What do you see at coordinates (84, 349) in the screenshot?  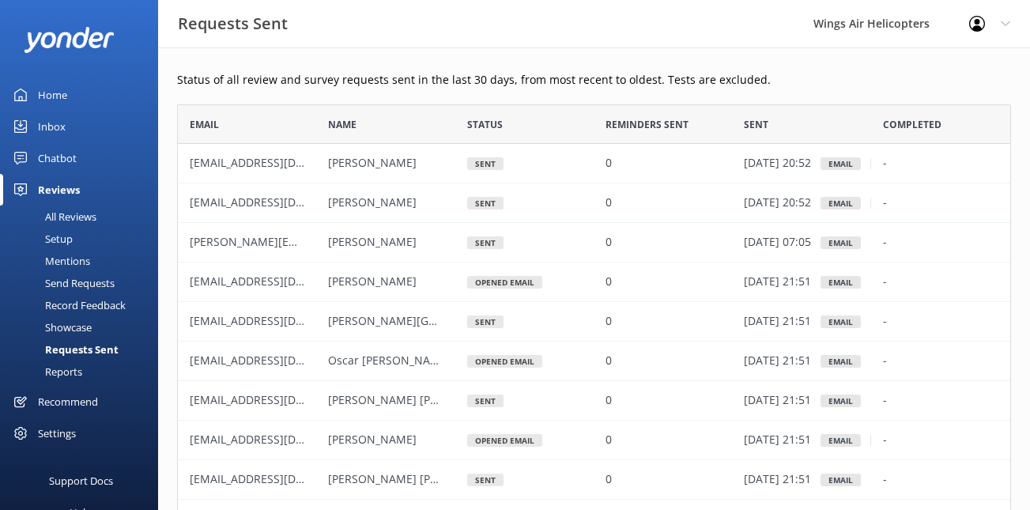 I see `a: Requests Sent` at bounding box center [84, 349].